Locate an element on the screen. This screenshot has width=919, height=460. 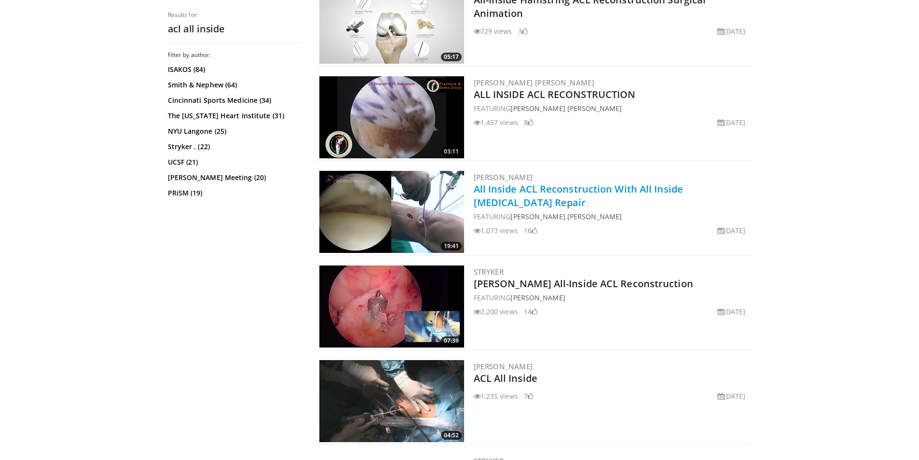
li: 1,073 views is located at coordinates (496, 230).